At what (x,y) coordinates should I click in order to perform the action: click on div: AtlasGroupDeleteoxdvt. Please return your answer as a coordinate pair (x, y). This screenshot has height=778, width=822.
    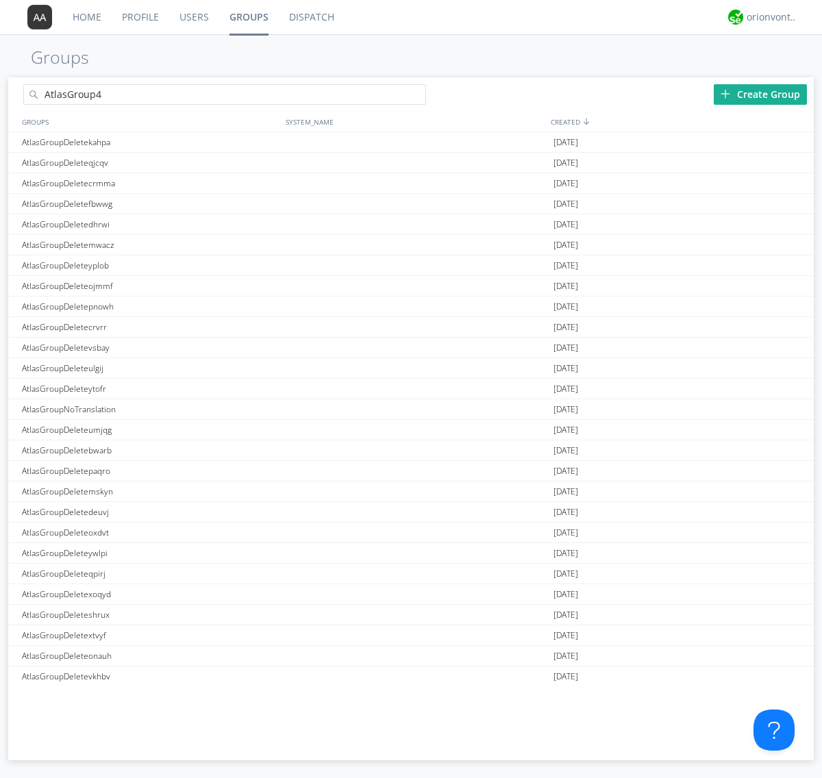
    Looking at the image, I should click on (150, 532).